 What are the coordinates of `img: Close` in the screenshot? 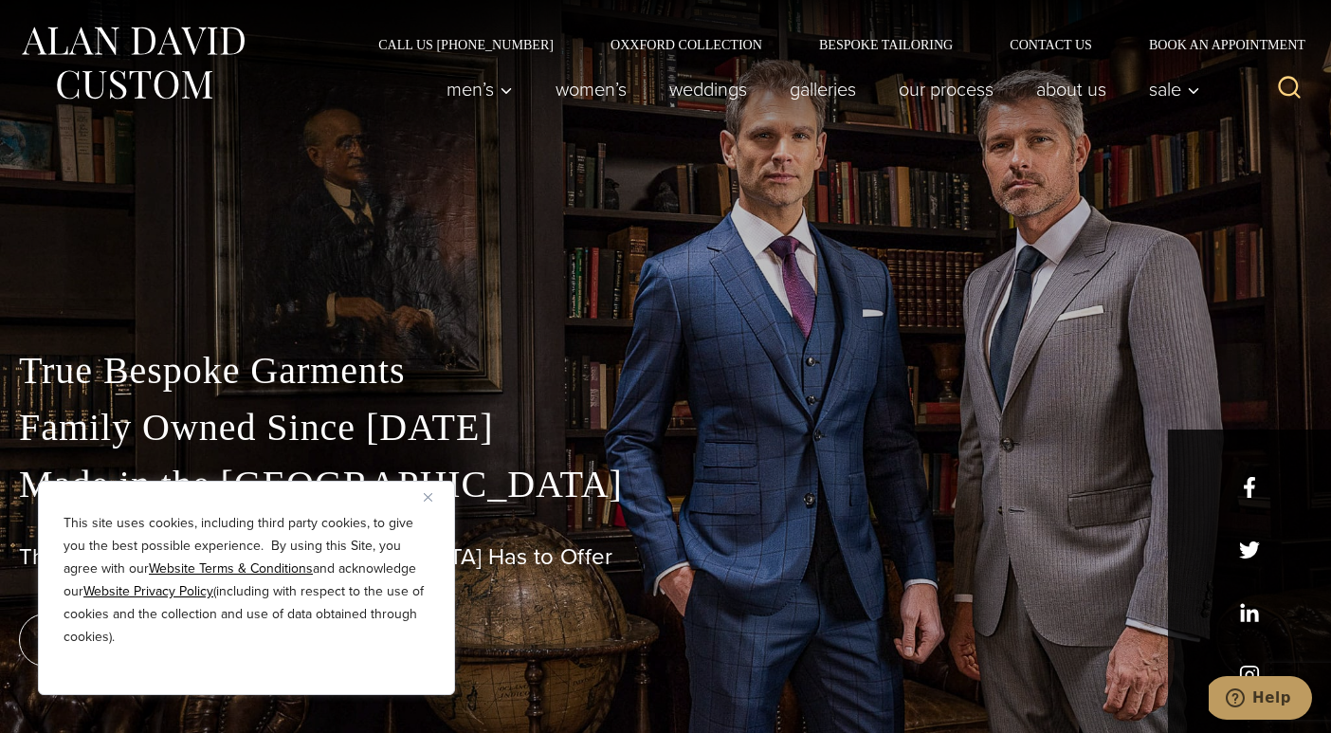 It's located at (428, 497).